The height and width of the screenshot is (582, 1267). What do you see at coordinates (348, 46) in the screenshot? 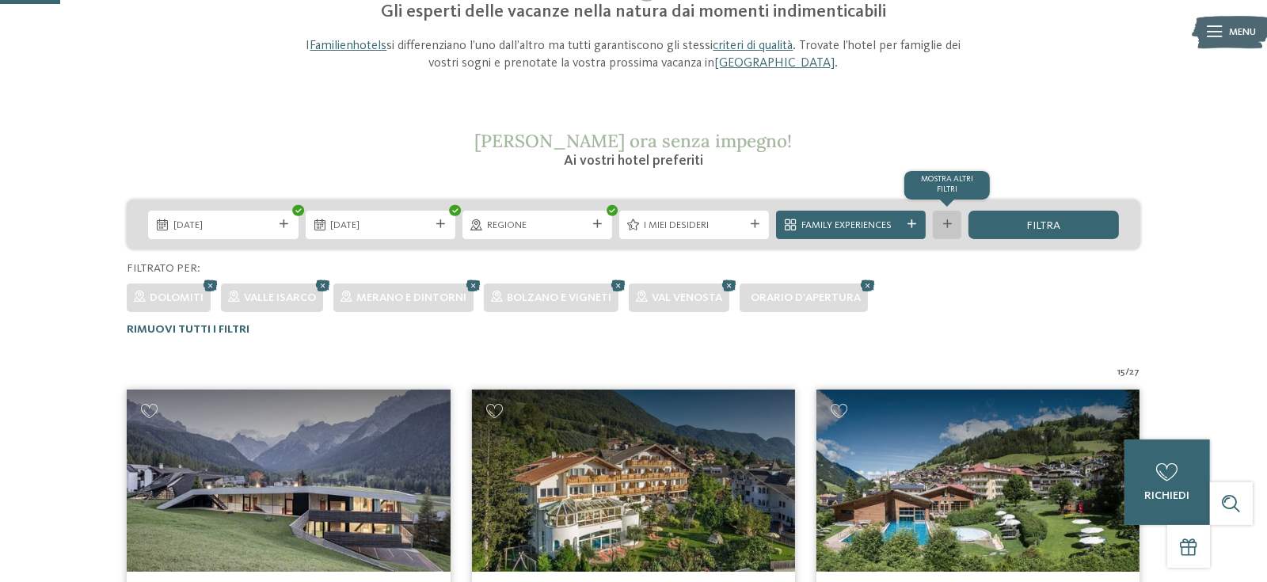
I see `a: Familienhotels` at bounding box center [348, 46].